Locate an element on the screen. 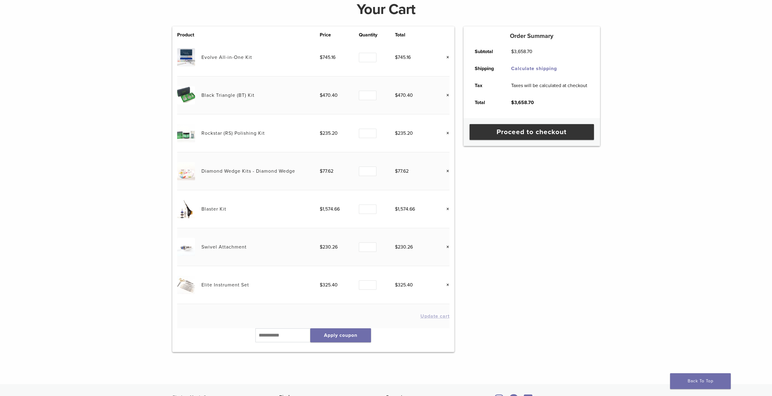 This screenshot has width=772, height=396. a: Proceed to checkout is located at coordinates (532, 132).